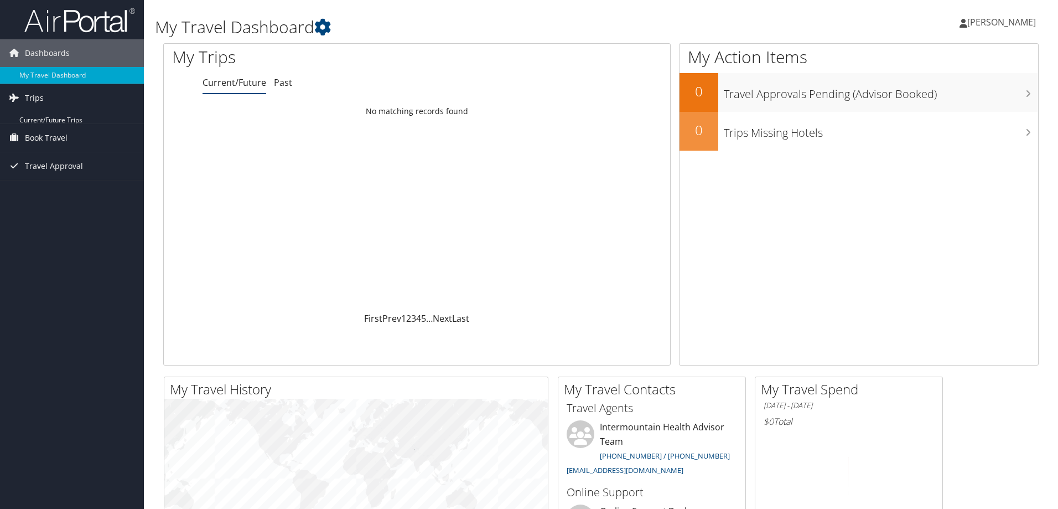 Image resolution: width=1058 pixels, height=509 pixels. What do you see at coordinates (404, 318) in the screenshot?
I see `a: 1` at bounding box center [404, 318].